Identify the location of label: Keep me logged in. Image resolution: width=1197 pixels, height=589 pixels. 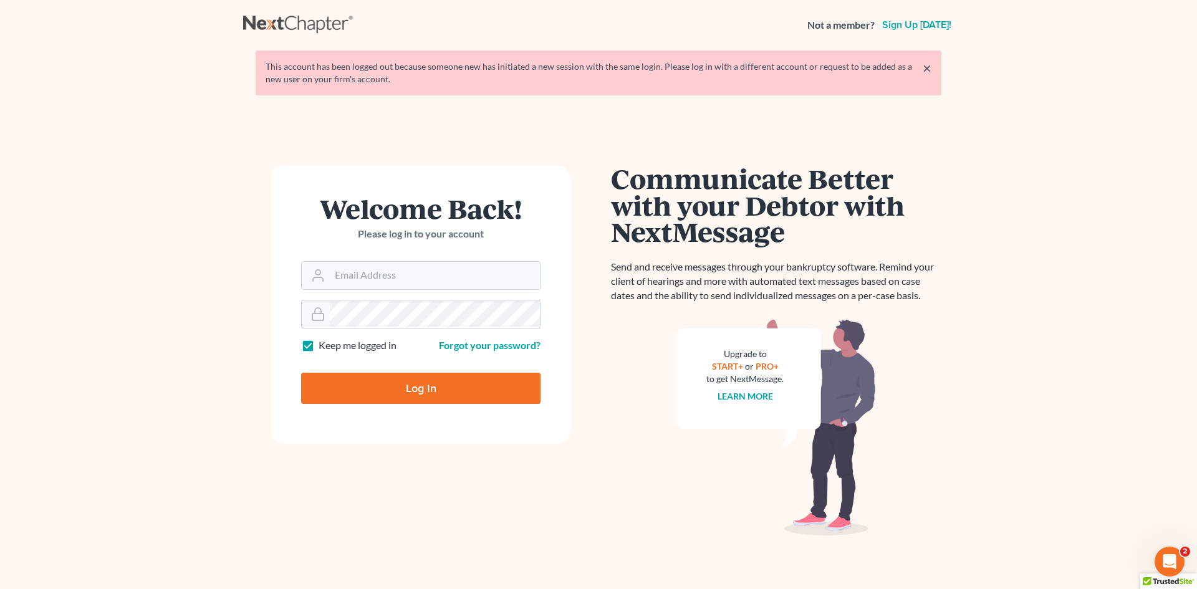
(357, 345).